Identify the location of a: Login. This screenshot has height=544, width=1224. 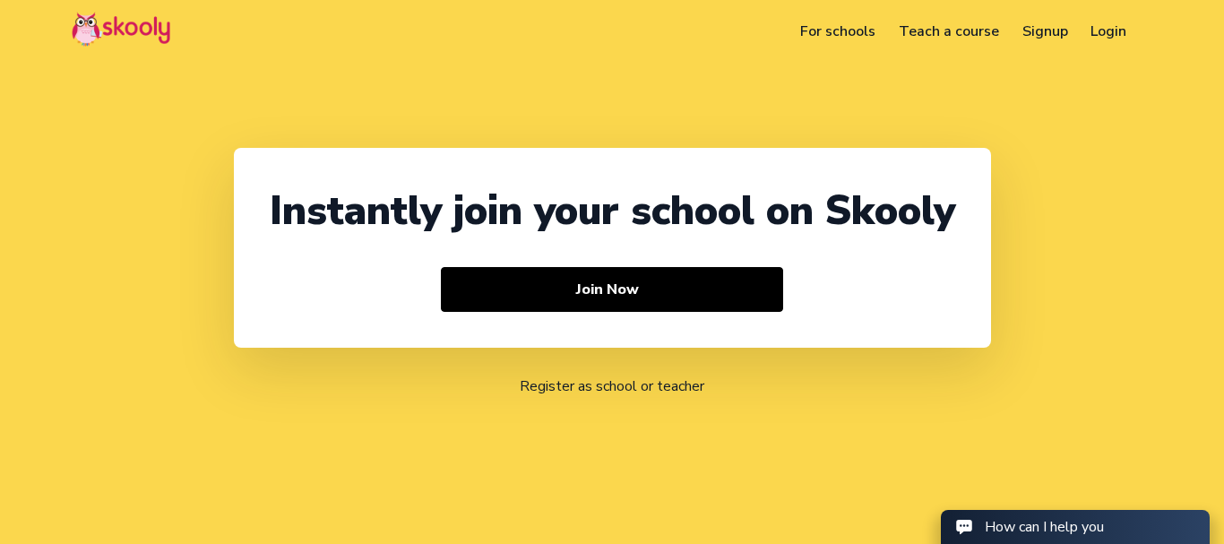
(1108, 31).